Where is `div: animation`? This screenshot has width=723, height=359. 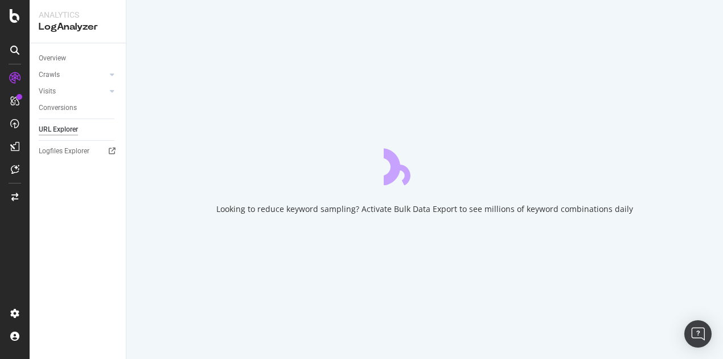
div: animation is located at coordinates (425, 165).